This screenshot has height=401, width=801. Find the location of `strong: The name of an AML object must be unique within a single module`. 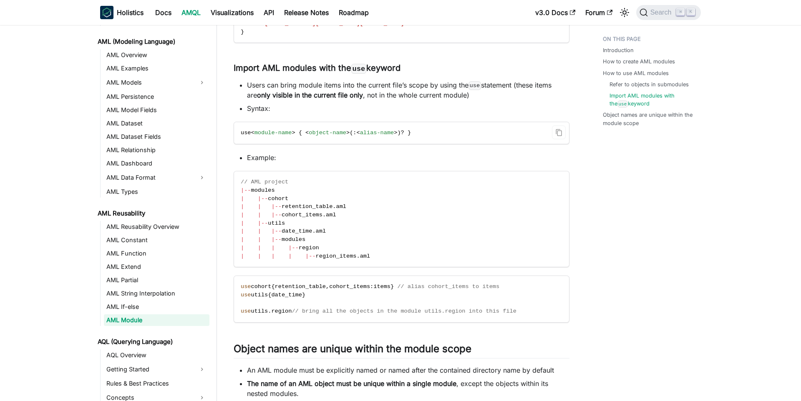

strong: The name of an AML object must be unique within a single module is located at coordinates (351, 384).